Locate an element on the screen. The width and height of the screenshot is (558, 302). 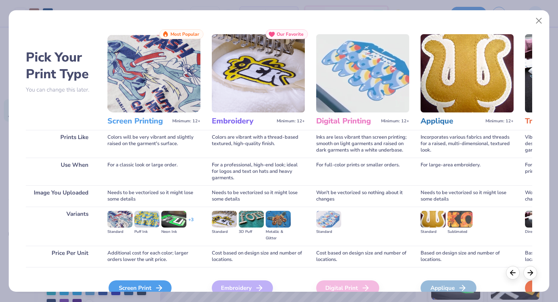
div: Use When is located at coordinates (61, 171).